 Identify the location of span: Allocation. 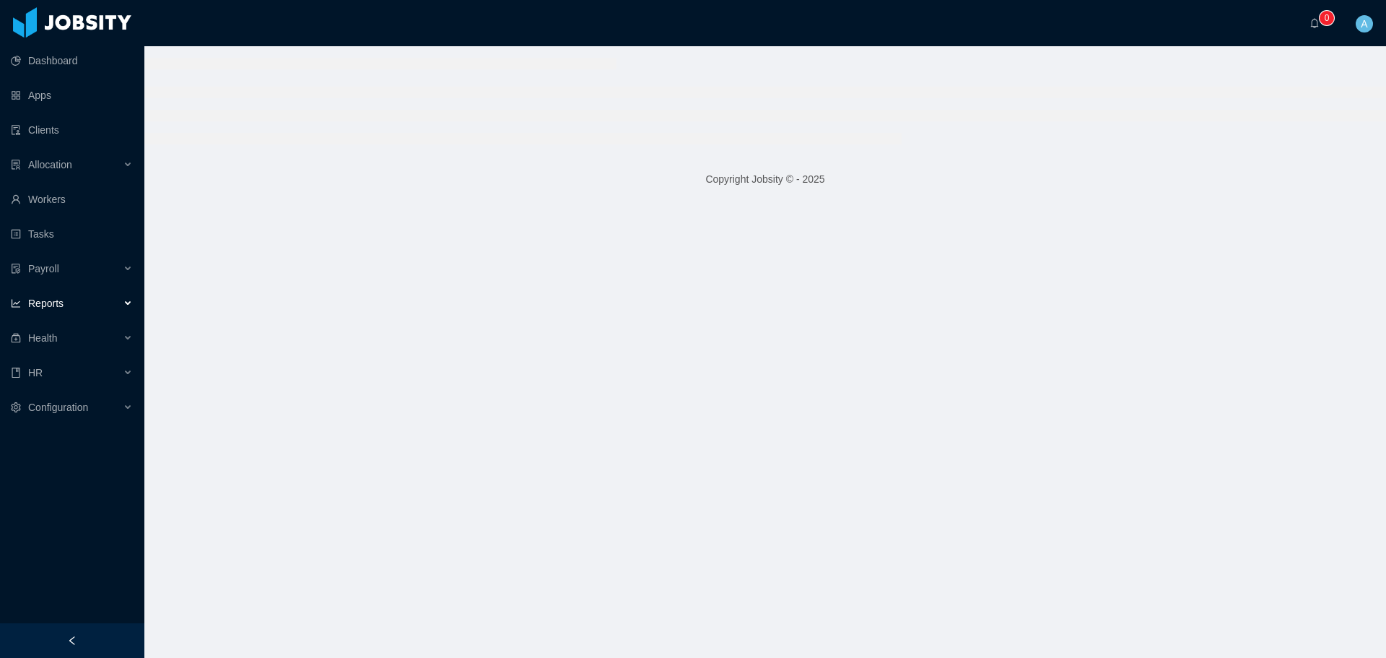
(50, 165).